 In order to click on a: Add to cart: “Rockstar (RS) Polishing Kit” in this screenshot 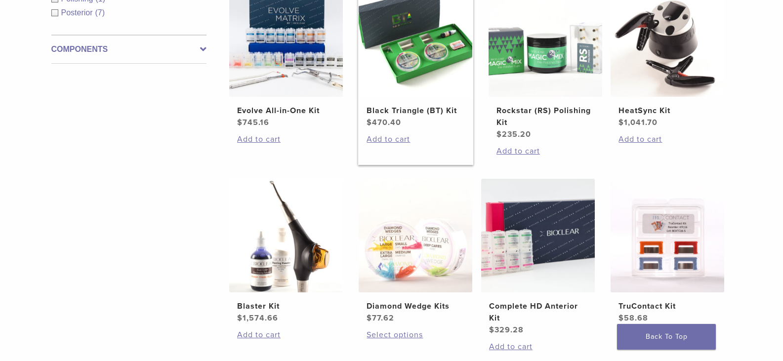, I will do `click(546, 151)`.